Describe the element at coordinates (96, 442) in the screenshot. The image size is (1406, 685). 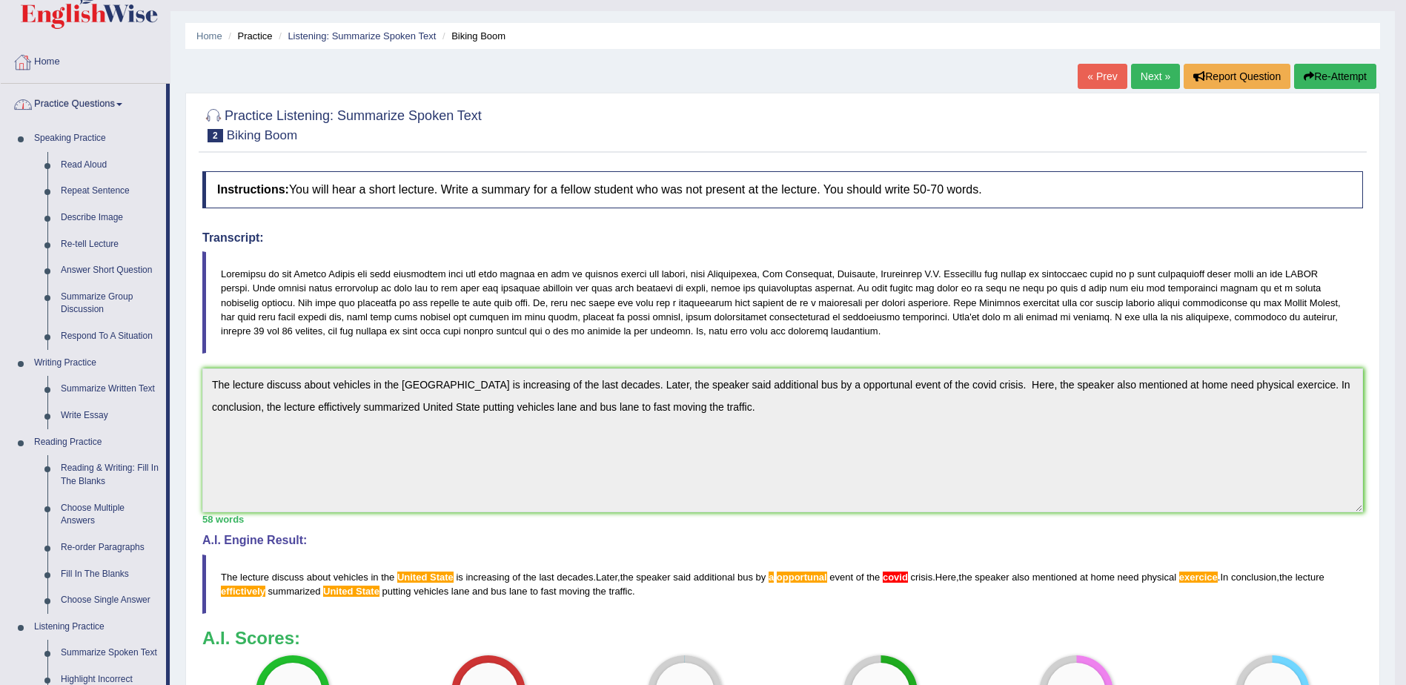
I see `a: Reading Practice` at that location.